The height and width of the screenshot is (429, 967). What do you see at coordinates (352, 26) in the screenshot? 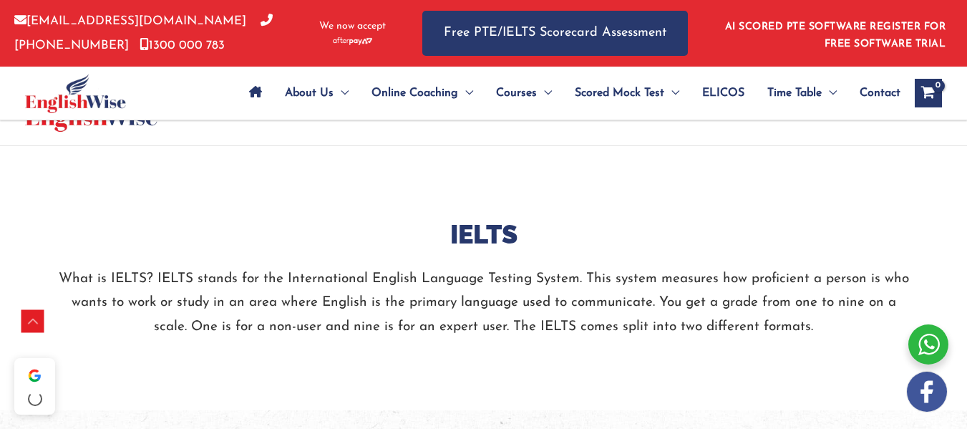
I see `span: We now accept` at bounding box center [352, 26].